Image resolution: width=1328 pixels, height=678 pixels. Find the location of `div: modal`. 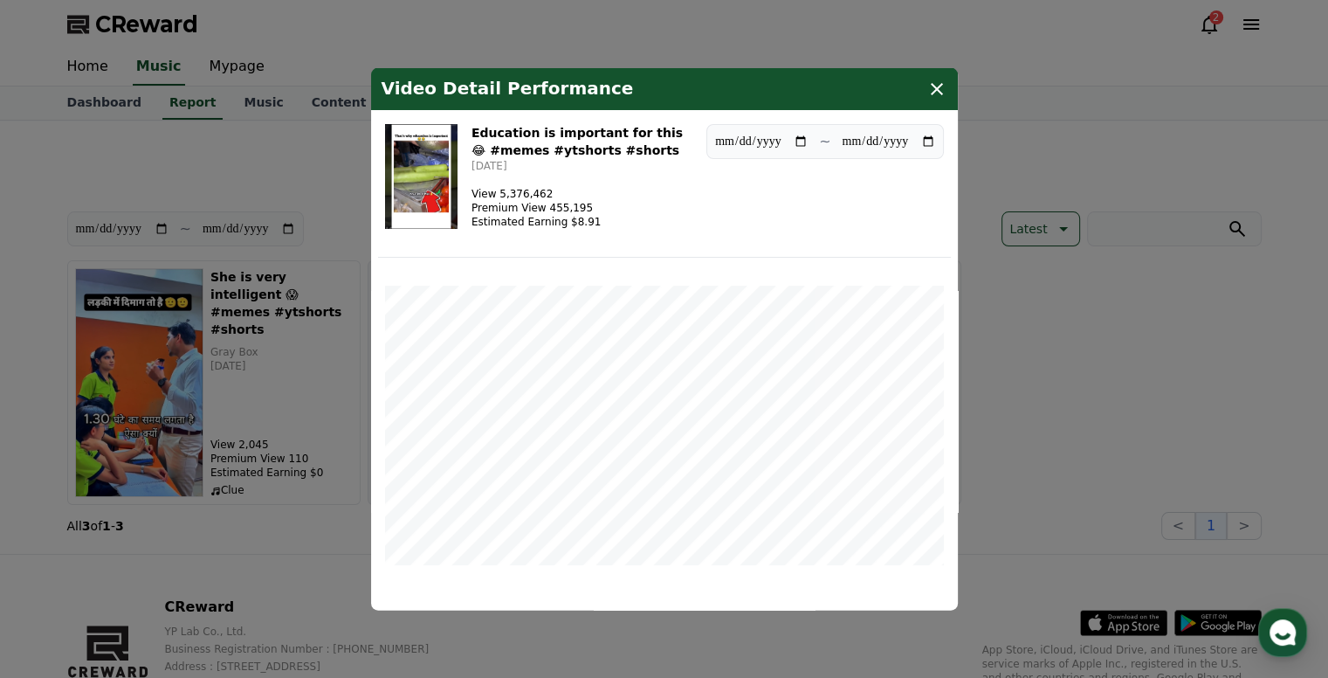

div: modal is located at coordinates (664, 339).